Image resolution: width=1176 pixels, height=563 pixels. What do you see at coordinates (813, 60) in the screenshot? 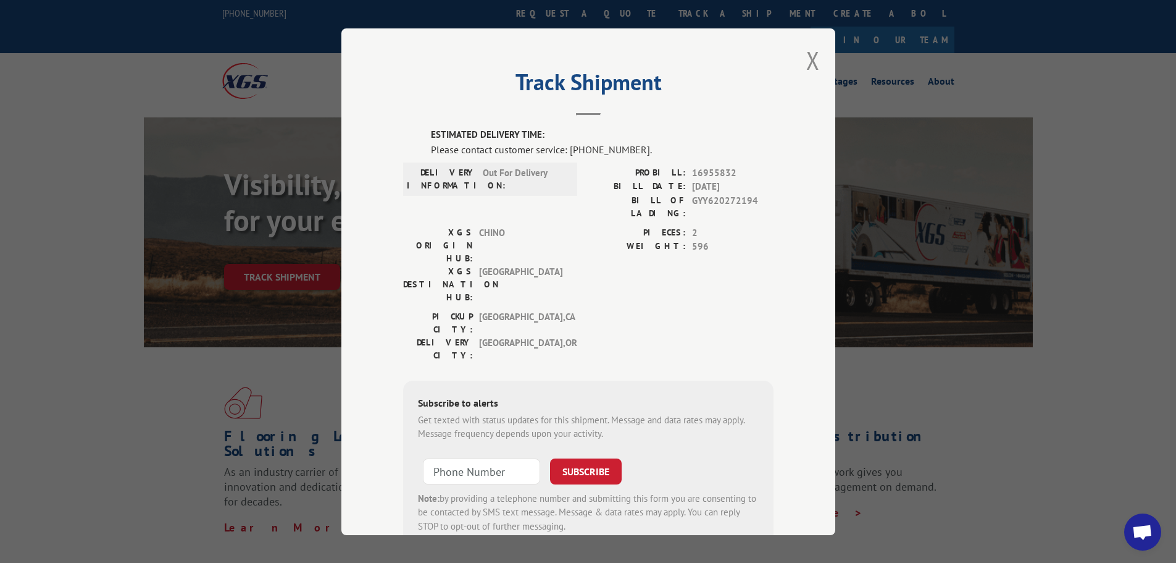
I see `button: Close modal` at bounding box center [813, 60].